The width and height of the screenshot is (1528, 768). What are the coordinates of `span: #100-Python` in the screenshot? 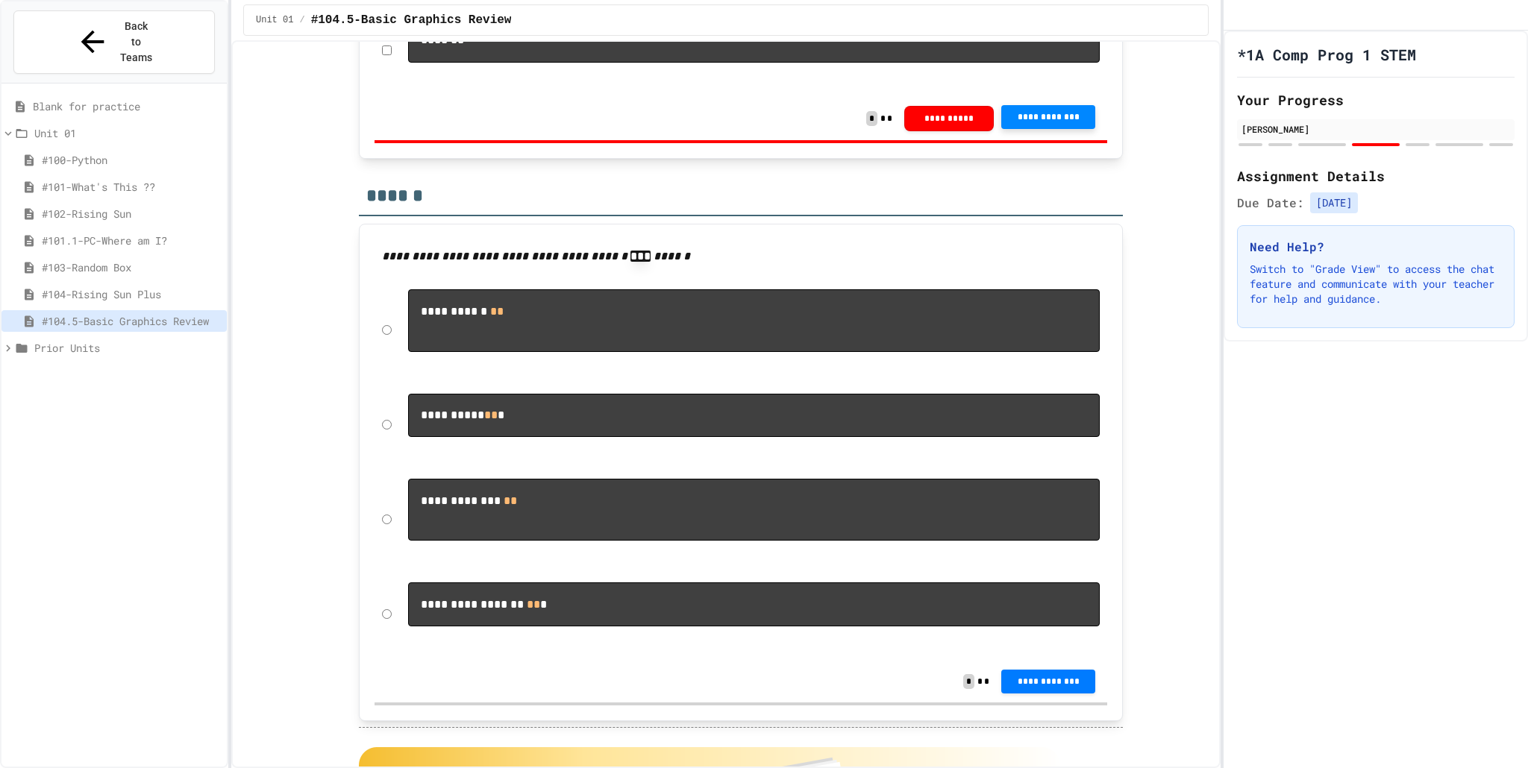 It's located at (131, 160).